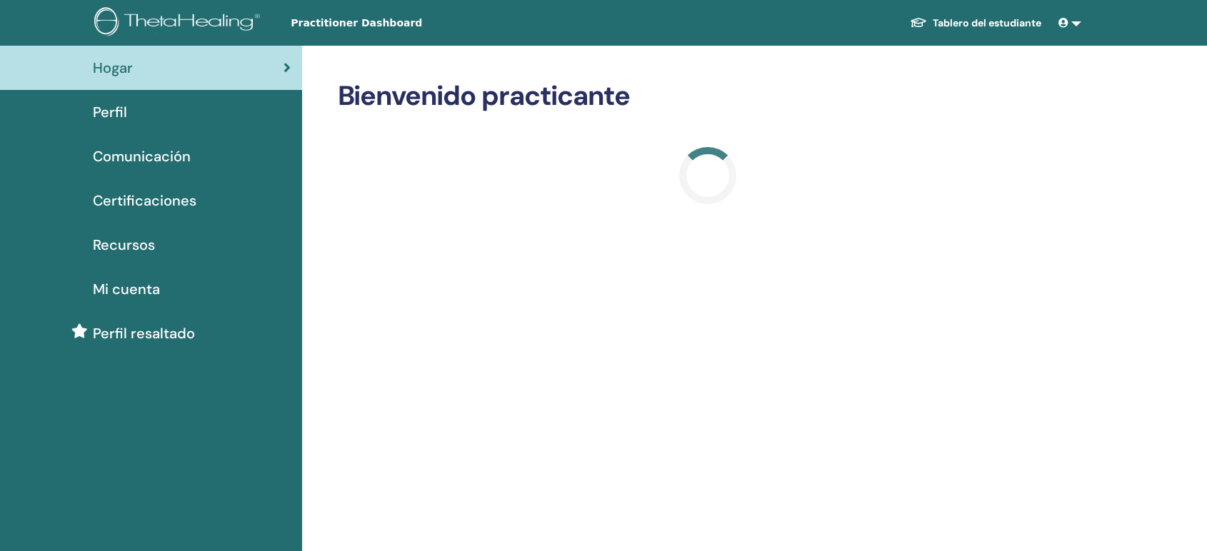 This screenshot has width=1207, height=551. Describe the element at coordinates (113, 68) in the screenshot. I see `span: Hogar` at that location.